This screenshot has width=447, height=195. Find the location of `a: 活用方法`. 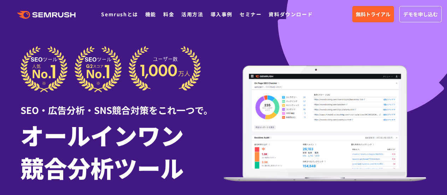

a: 活用方法 is located at coordinates (192, 14).